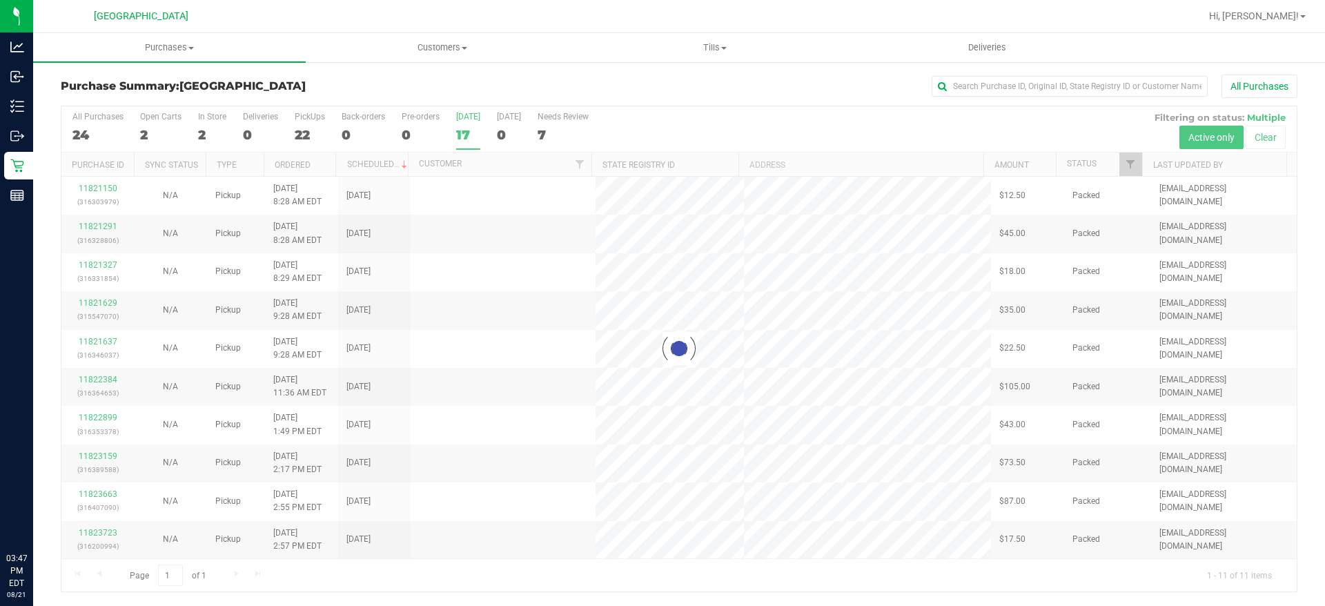  What do you see at coordinates (17, 47) in the screenshot?
I see `inline-svg: Analytics` at bounding box center [17, 47].